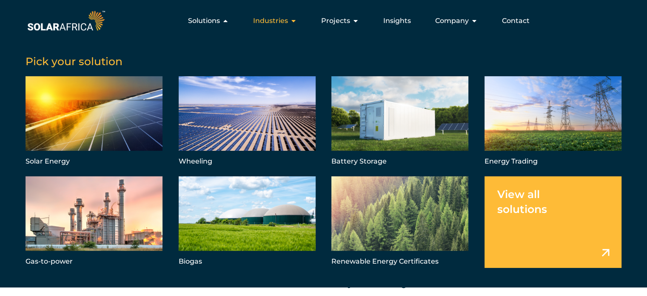  Describe the element at coordinates (321, 21) in the screenshot. I see `nav: Menu` at that location.